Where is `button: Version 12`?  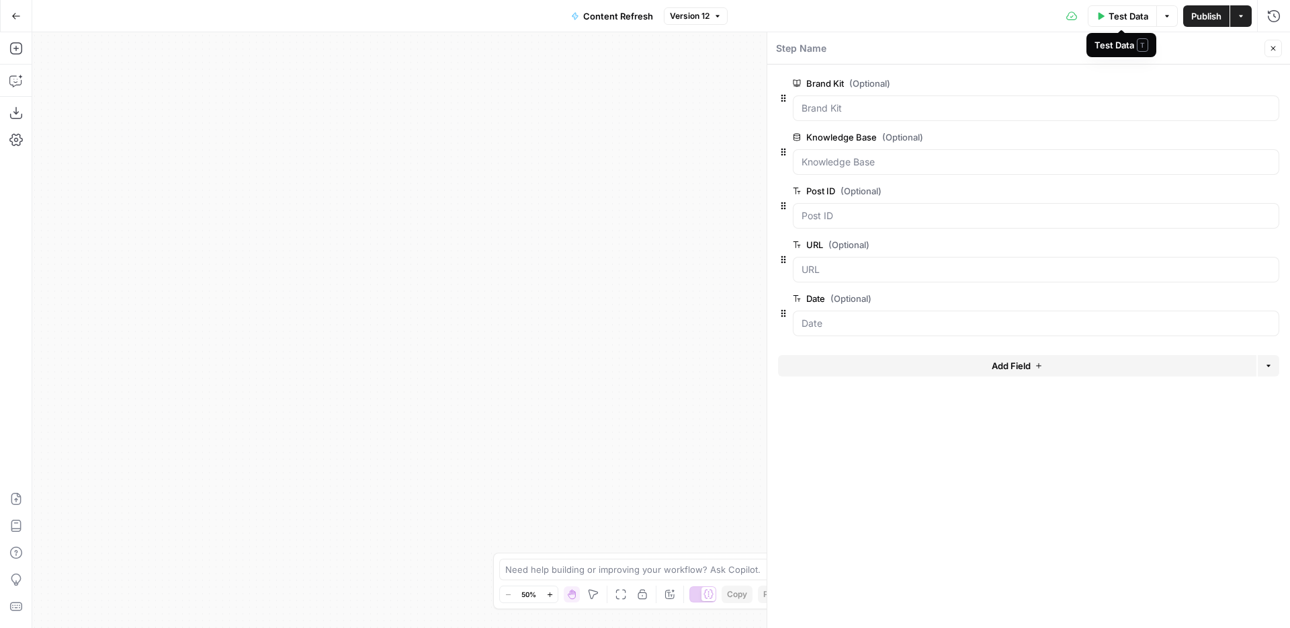 button: Version 12 is located at coordinates (696, 16).